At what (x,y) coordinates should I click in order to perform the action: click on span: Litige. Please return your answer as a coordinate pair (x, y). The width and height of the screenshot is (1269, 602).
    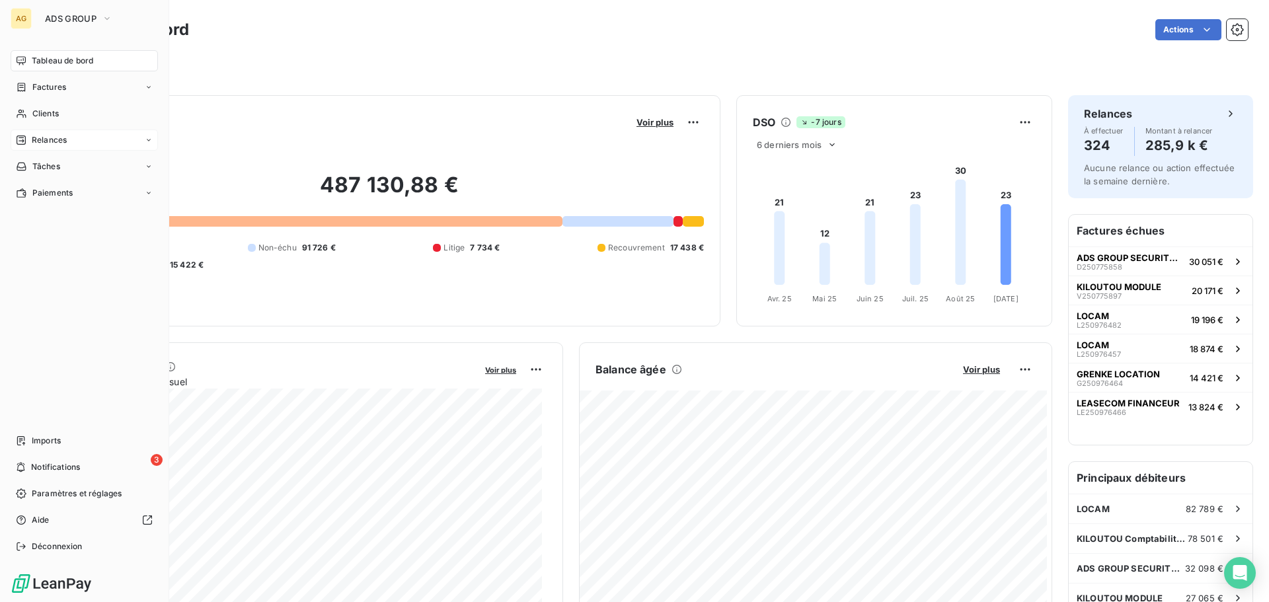
    Looking at the image, I should click on (454, 248).